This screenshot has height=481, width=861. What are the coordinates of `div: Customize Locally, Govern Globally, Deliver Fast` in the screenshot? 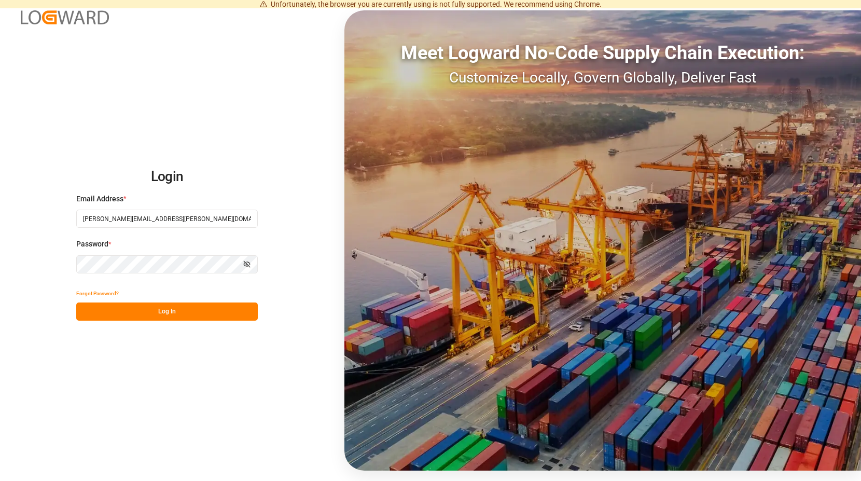 It's located at (603, 78).